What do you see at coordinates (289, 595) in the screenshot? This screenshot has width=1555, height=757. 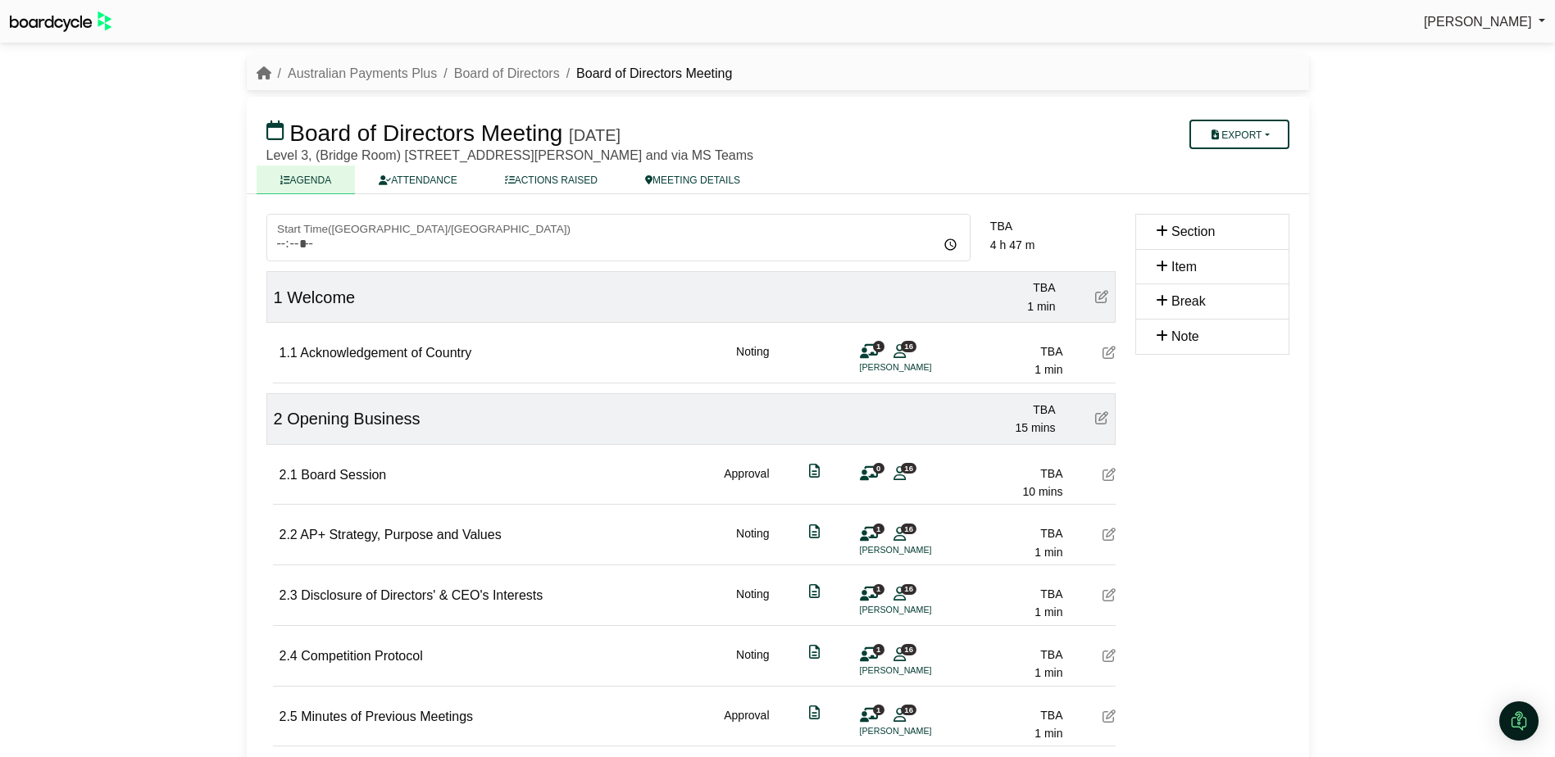 I see `span: 2.3` at bounding box center [289, 595].